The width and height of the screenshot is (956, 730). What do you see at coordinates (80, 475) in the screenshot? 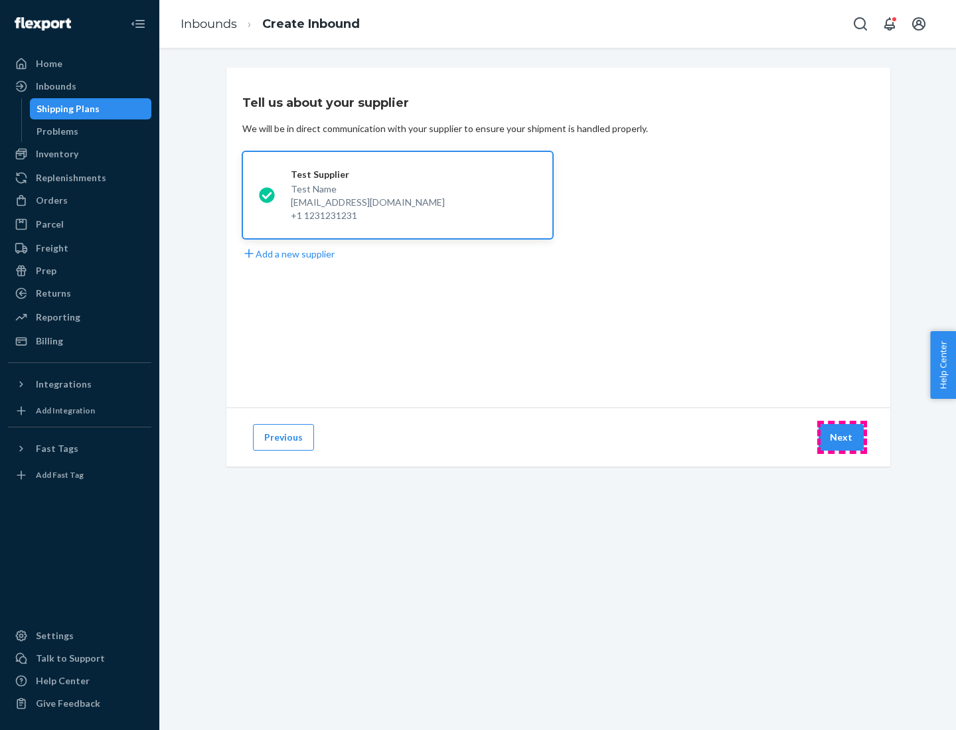
I see `a: Add Fast Tag` at bounding box center [80, 475].